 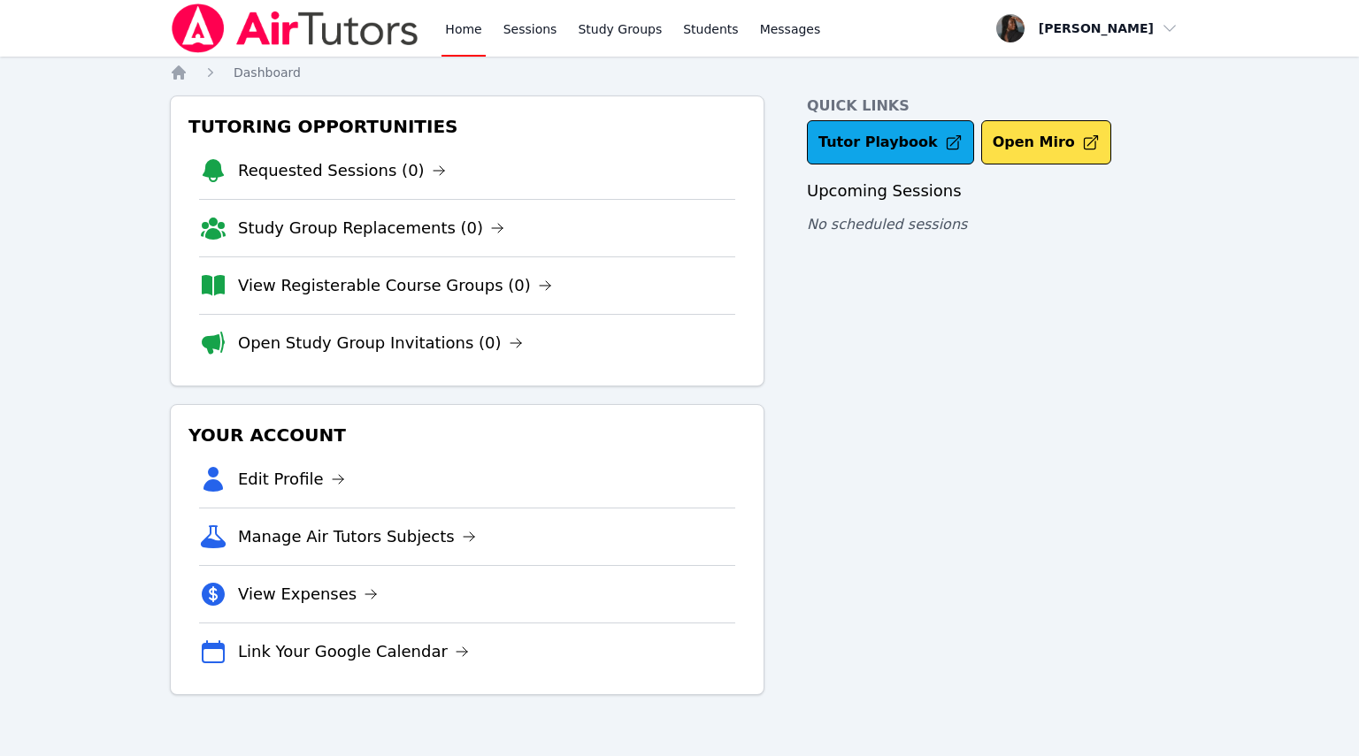 I want to click on span: Messages, so click(x=790, y=29).